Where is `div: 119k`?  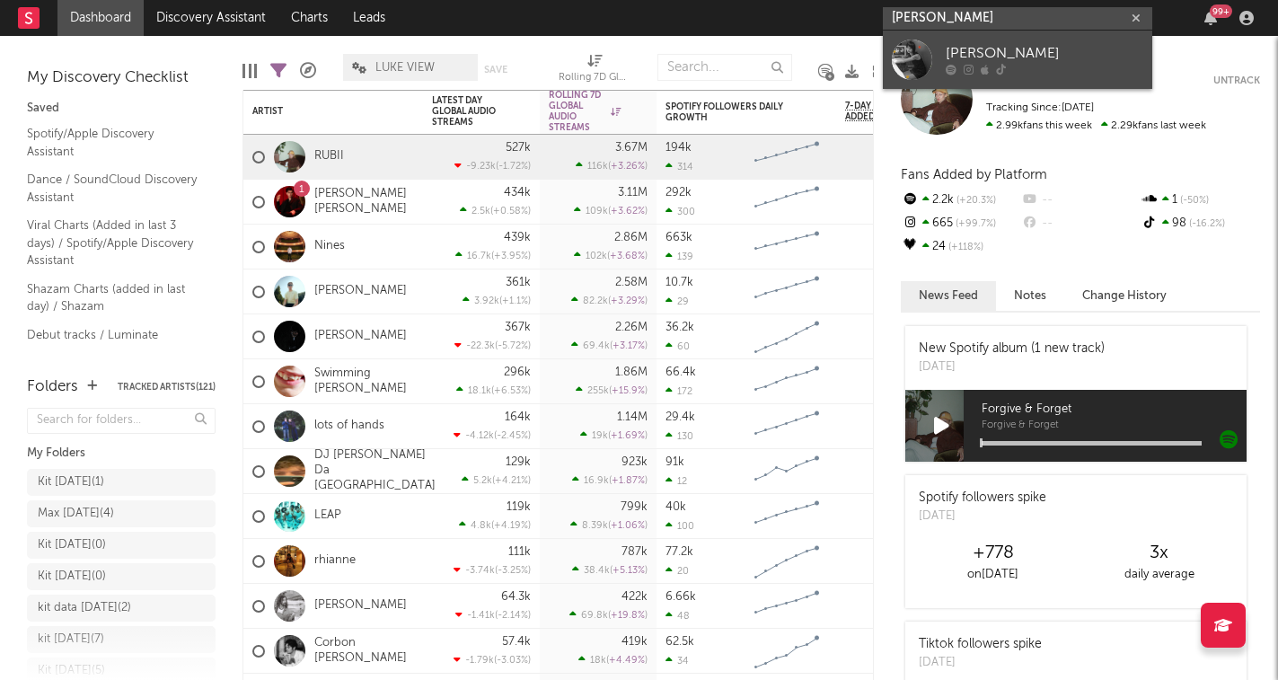 div: 119k is located at coordinates (518, 507).